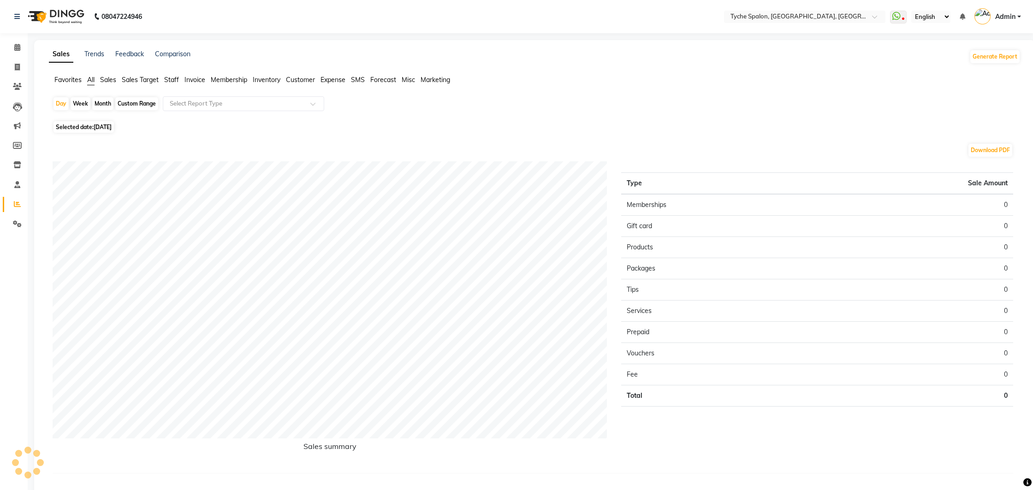 The width and height of the screenshot is (1033, 490). What do you see at coordinates (229, 80) in the screenshot?
I see `span: Membership` at bounding box center [229, 80].